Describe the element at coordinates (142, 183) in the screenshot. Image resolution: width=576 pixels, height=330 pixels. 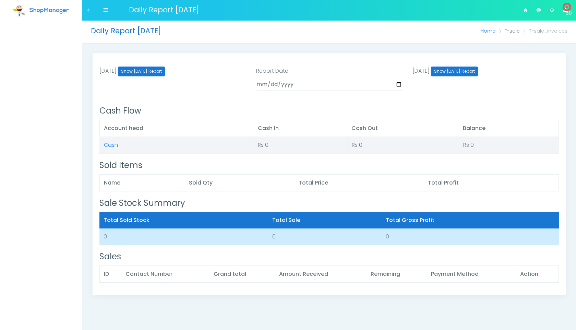
I see `th: Name` at that location.